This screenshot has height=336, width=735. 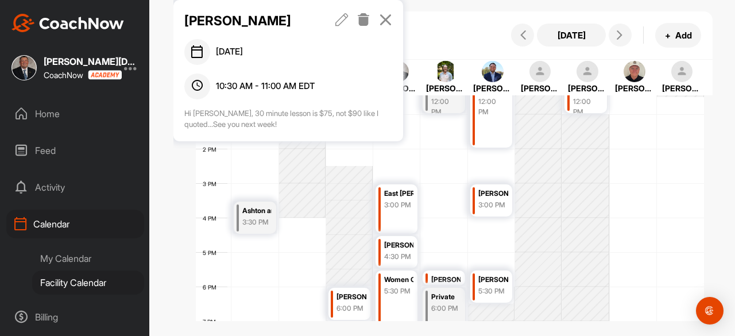 What do you see at coordinates (83, 75) in the screenshot?
I see `div: CoachNow` at bounding box center [83, 75].